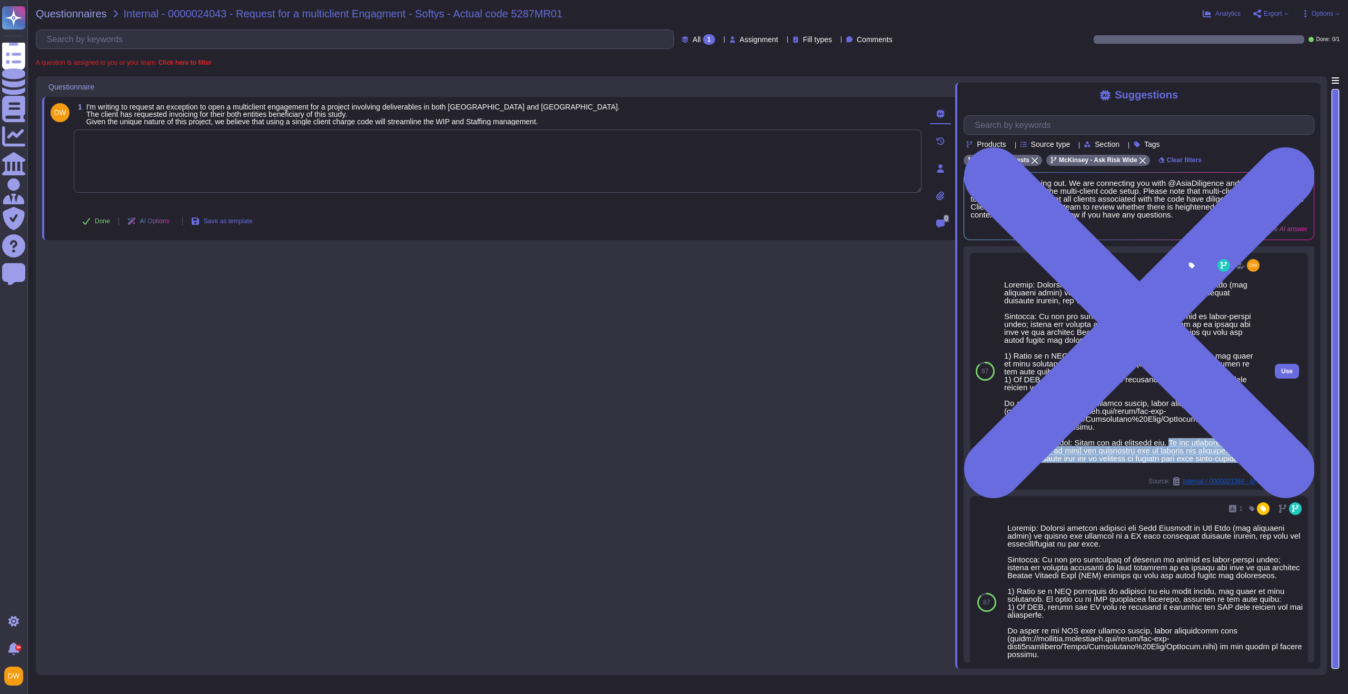 This screenshot has width=1348, height=694. I want to click on span: Export, so click(1272, 14).